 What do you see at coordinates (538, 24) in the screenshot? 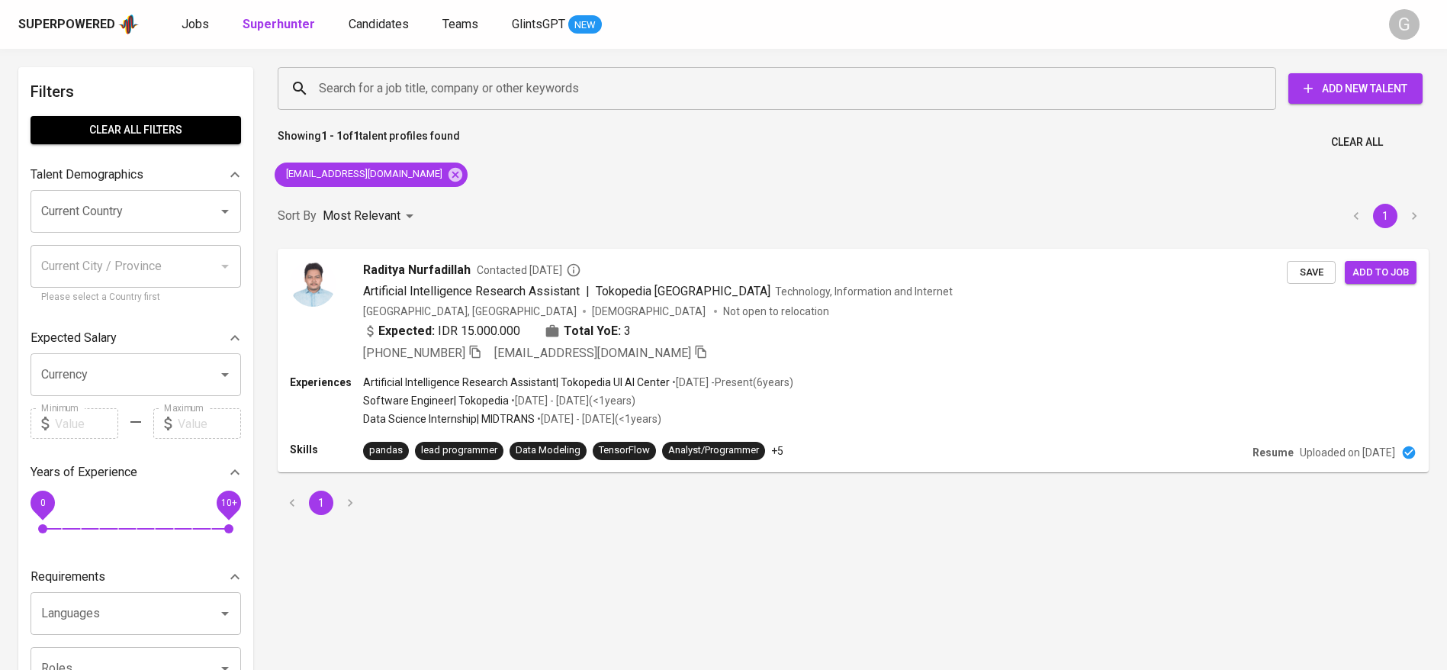
I see `span: GlintsGPT` at bounding box center [538, 24].